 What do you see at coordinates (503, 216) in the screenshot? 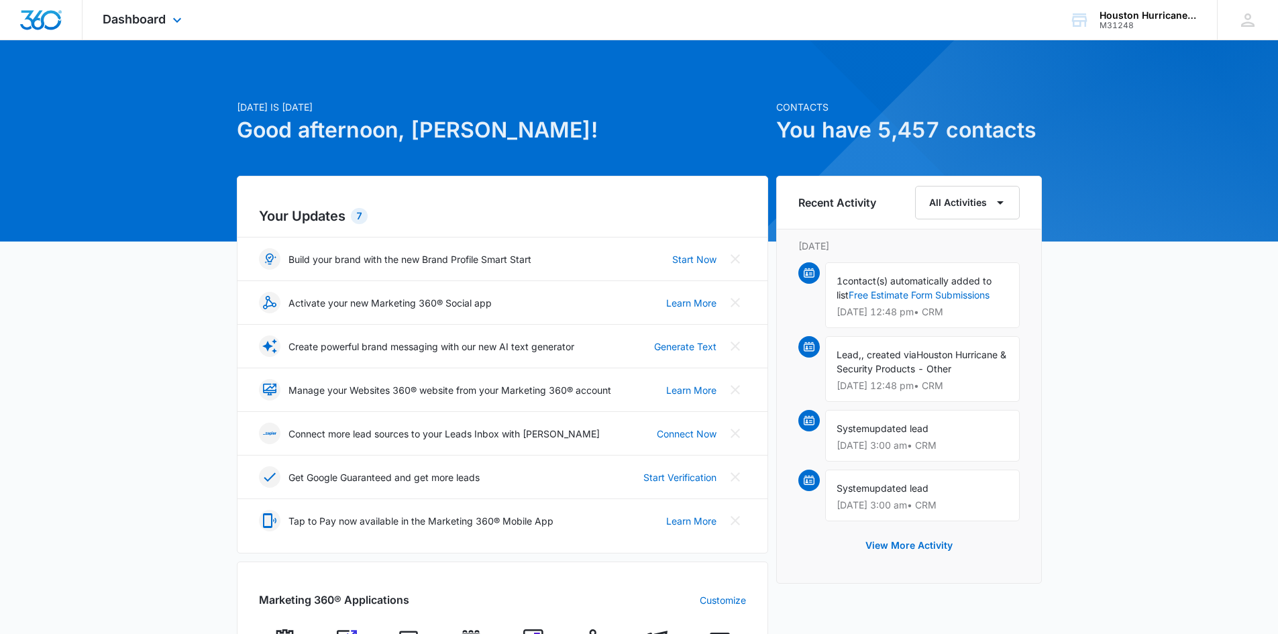
I see `h2: Your Updates` at bounding box center [503, 216].